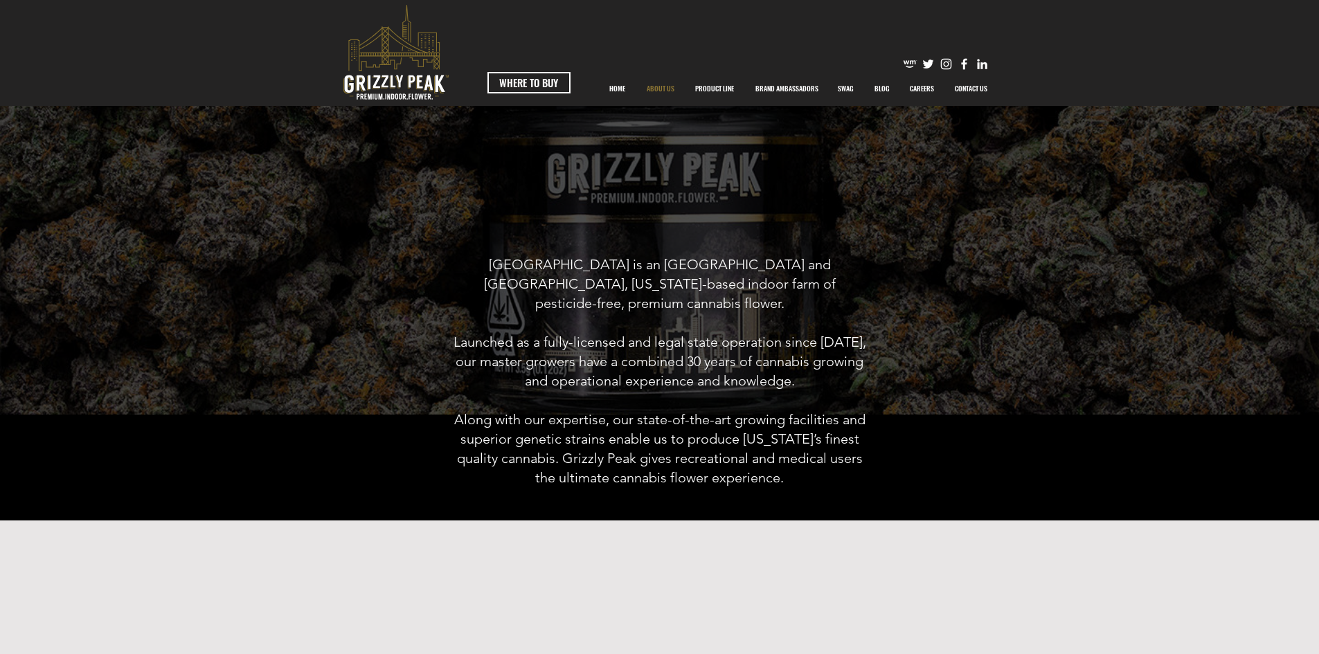  Describe the element at coordinates (964, 64) in the screenshot. I see `a: Facebook` at that location.